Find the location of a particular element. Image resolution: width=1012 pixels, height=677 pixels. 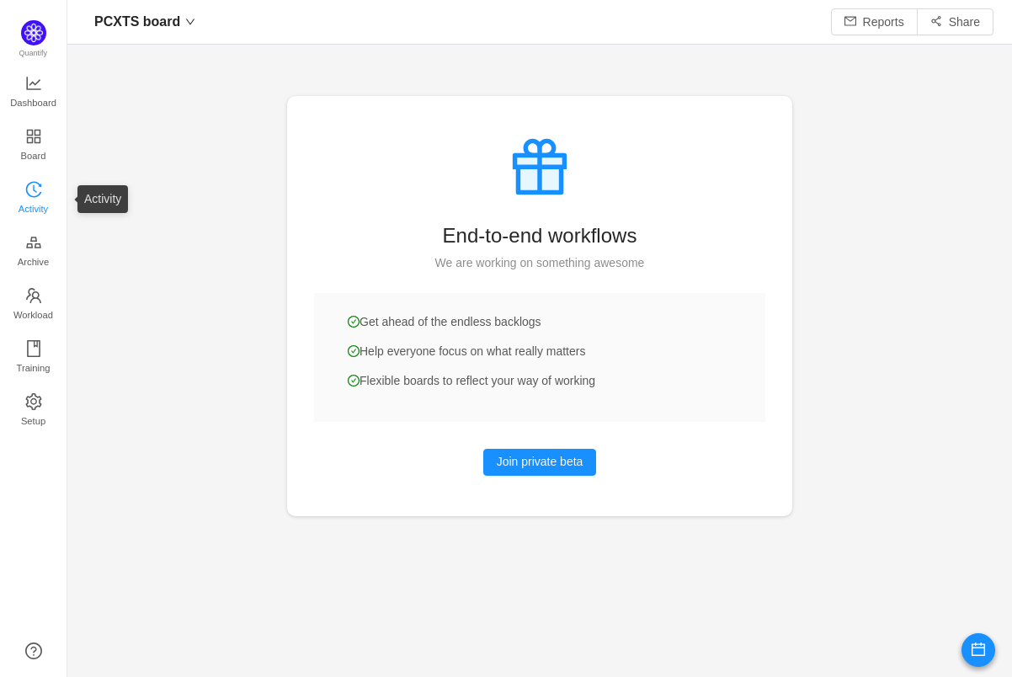

i: icon: appstore is located at coordinates (34, 136).